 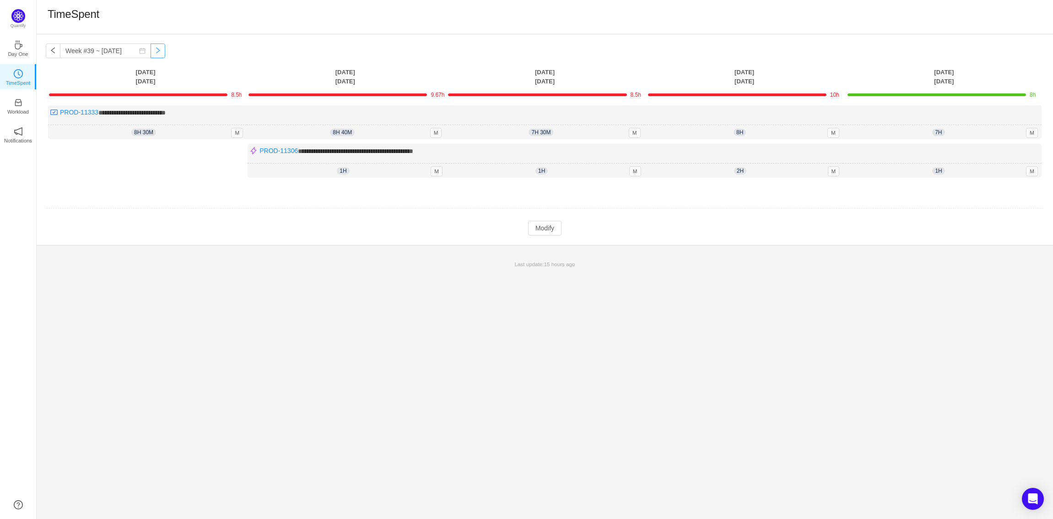 What do you see at coordinates (158, 51) in the screenshot?
I see `button: icon: right` at bounding box center [158, 51].